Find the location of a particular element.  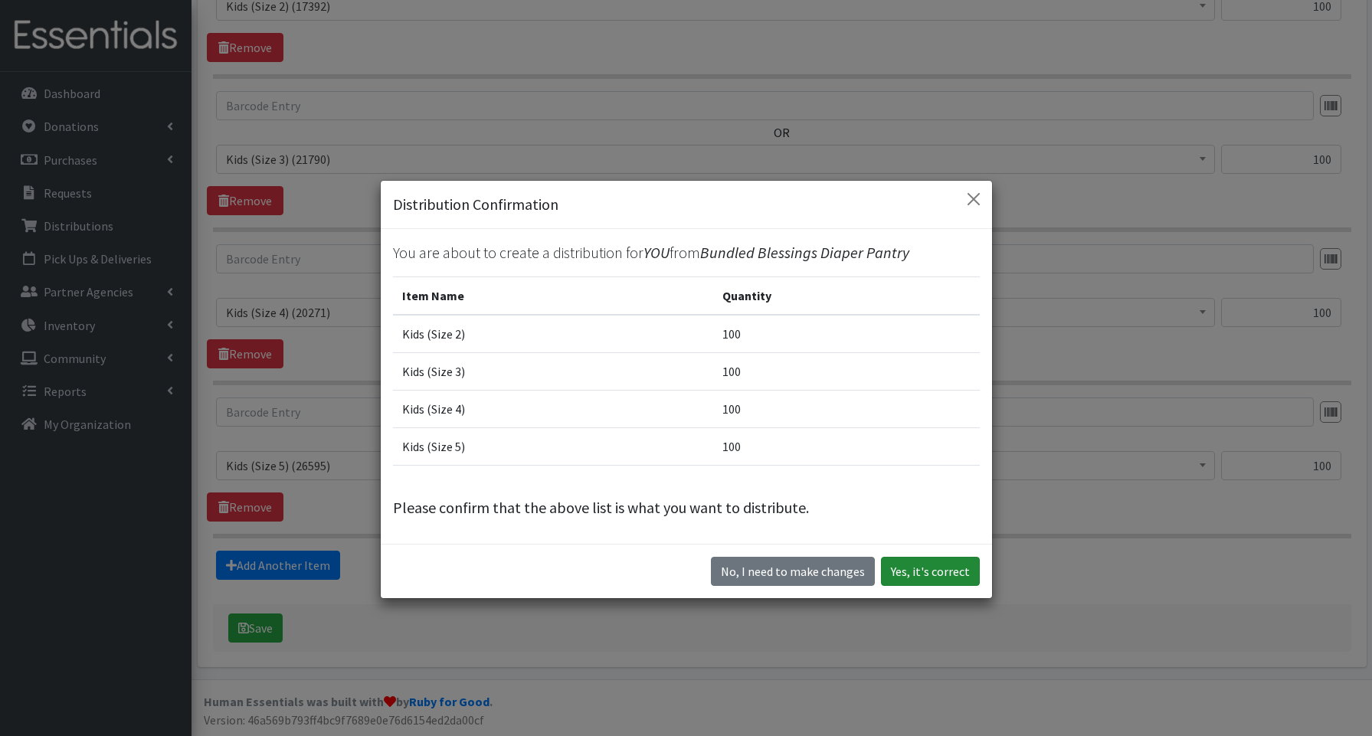

th: Quantity is located at coordinates (846, 297).